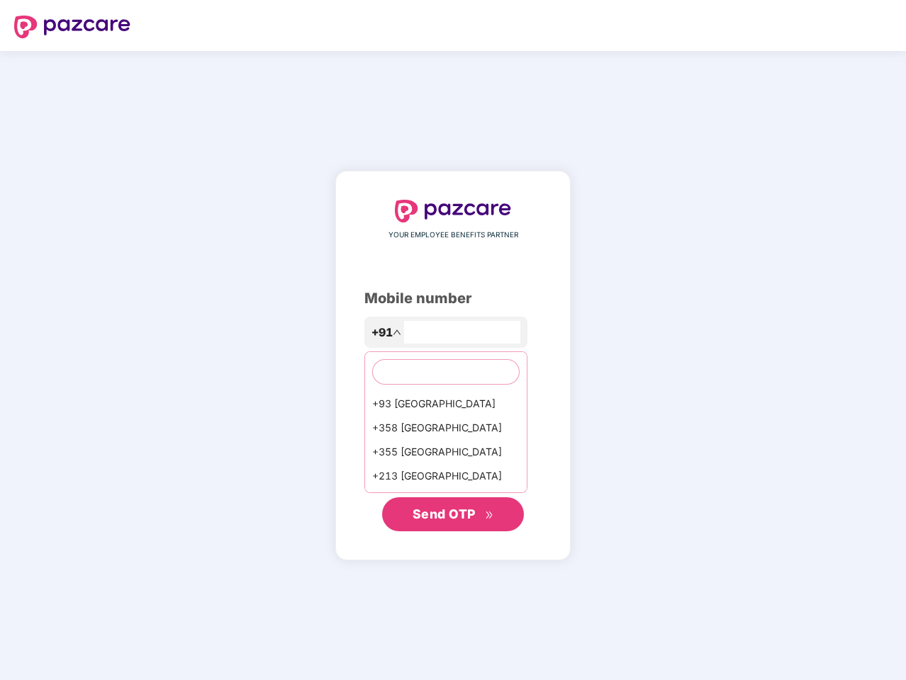  What do you see at coordinates (382, 332) in the screenshot?
I see `span: +91` at bounding box center [382, 332].